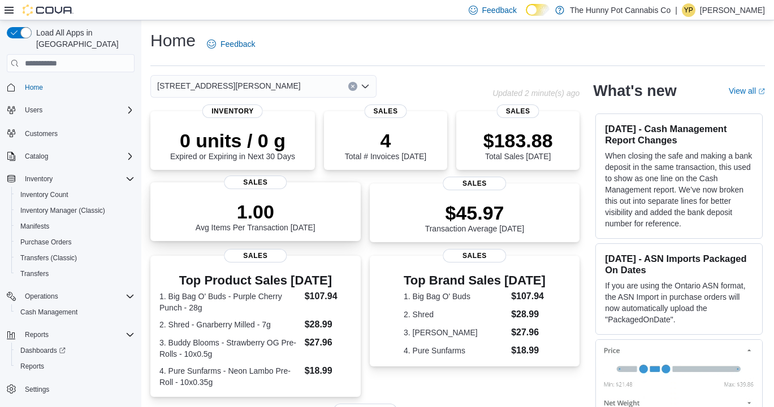 The width and height of the screenshot is (774, 407). Describe the element at coordinates (46, 242) in the screenshot. I see `a: Purchase Orders` at that location.